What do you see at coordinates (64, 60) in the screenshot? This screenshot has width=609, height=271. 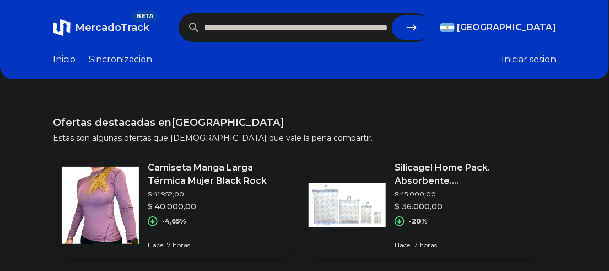 I see `a: Inicio` at bounding box center [64, 60].